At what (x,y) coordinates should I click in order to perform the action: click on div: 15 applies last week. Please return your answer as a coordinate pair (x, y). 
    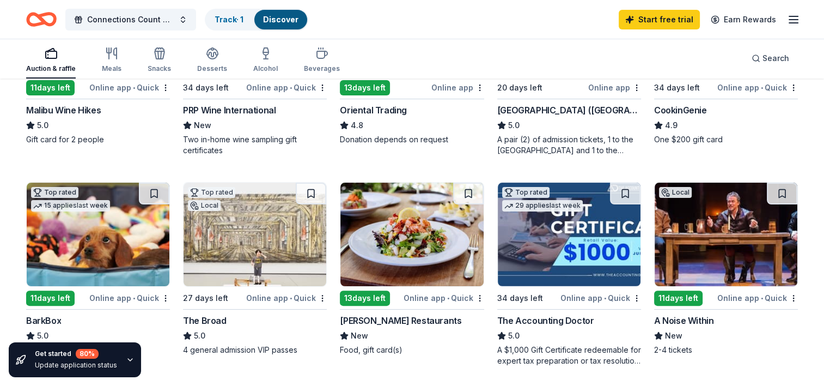
    Looking at the image, I should click on (70, 205).